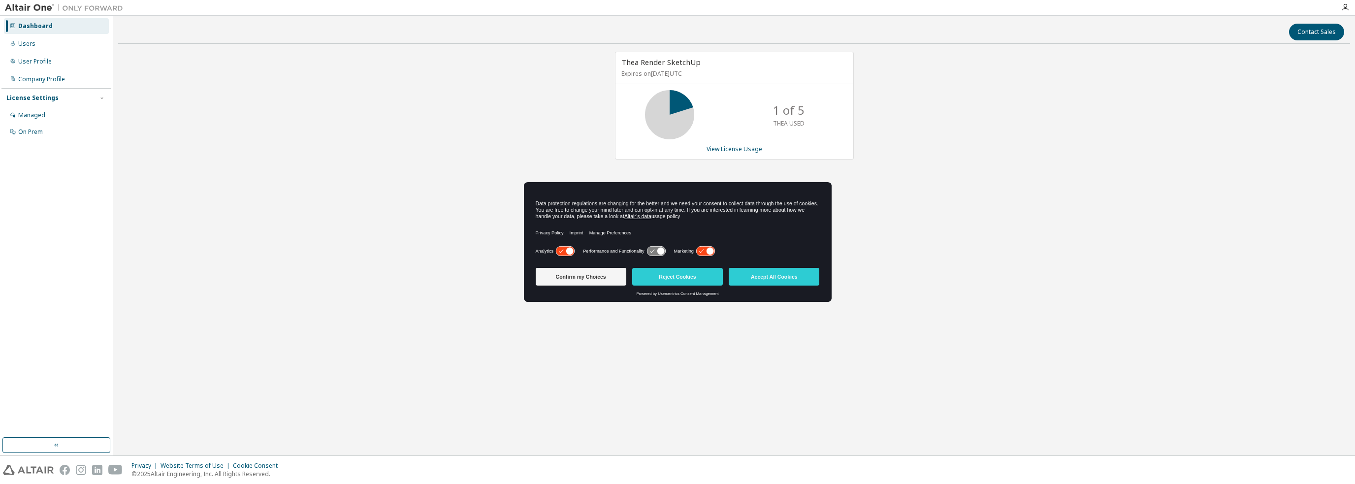  What do you see at coordinates (115, 470) in the screenshot?
I see `img: youtube.svg` at bounding box center [115, 470].